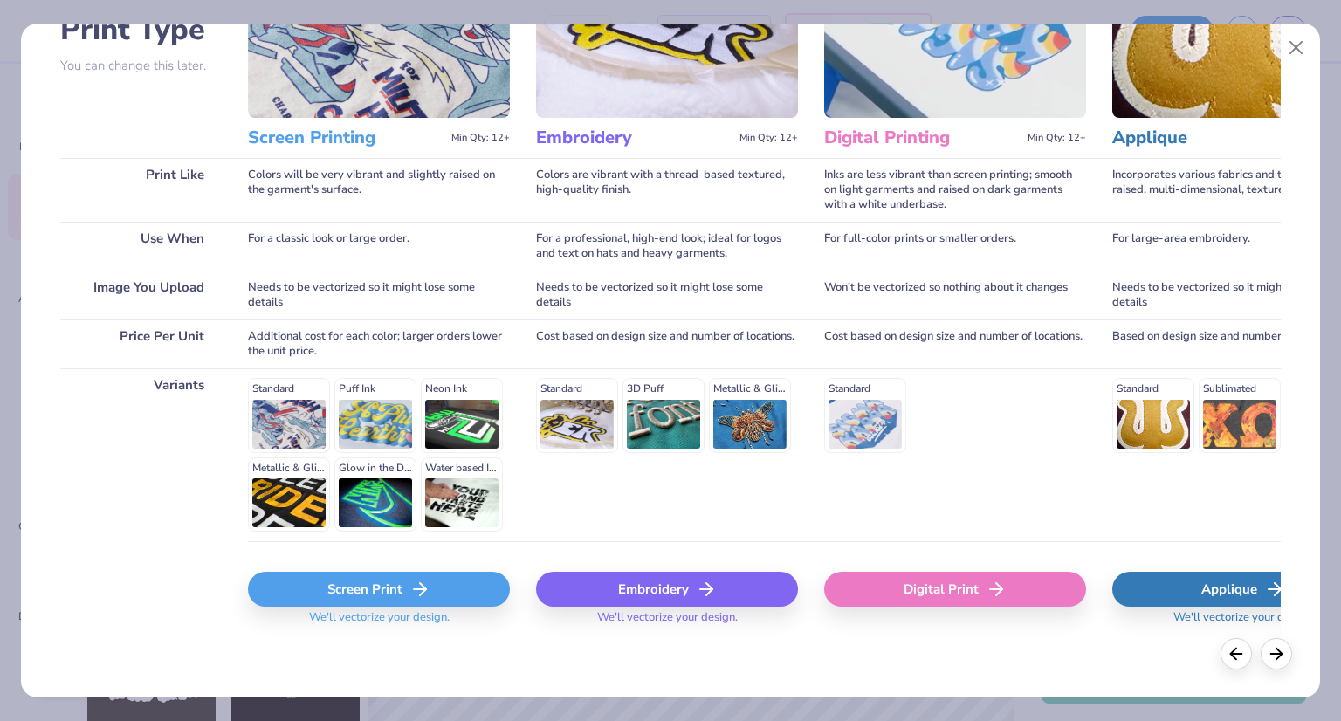  What do you see at coordinates (141, 246) in the screenshot?
I see `div: Use When` at bounding box center [141, 246].